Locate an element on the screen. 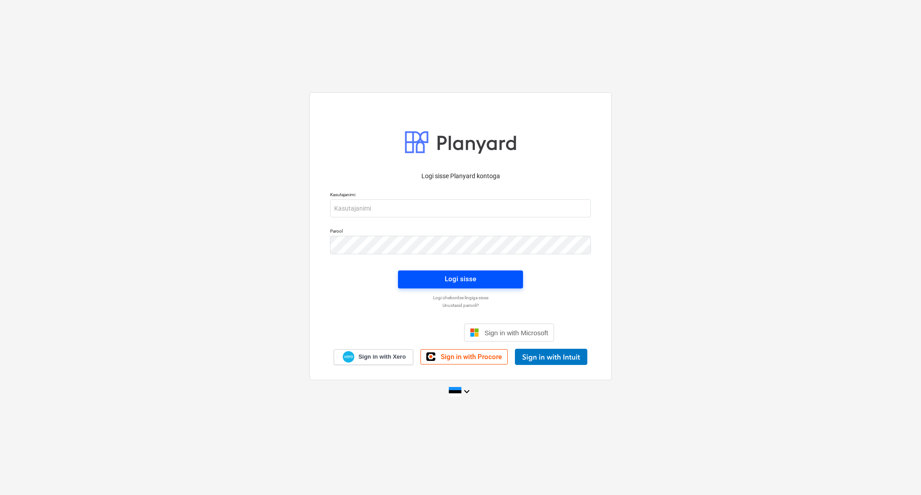 Image resolution: width=921 pixels, height=495 pixels. a: Logi ühekordse lingiga sisse is located at coordinates (460, 297).